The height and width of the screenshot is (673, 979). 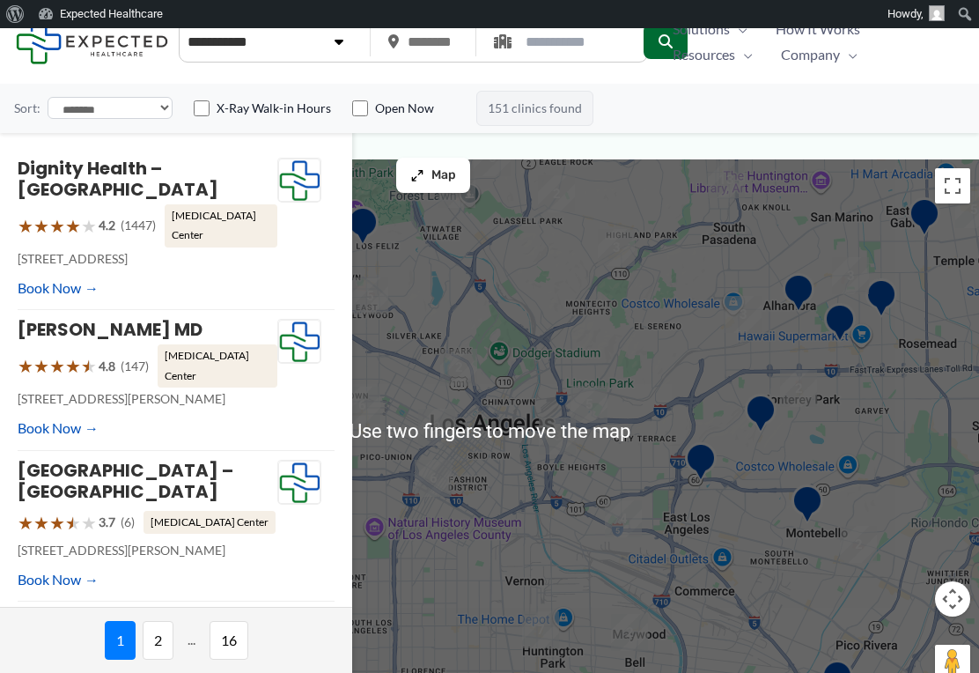 What do you see at coordinates (808, 506) in the screenshot?
I see `div: Montebello Advanced Imaging` at bounding box center [808, 506].